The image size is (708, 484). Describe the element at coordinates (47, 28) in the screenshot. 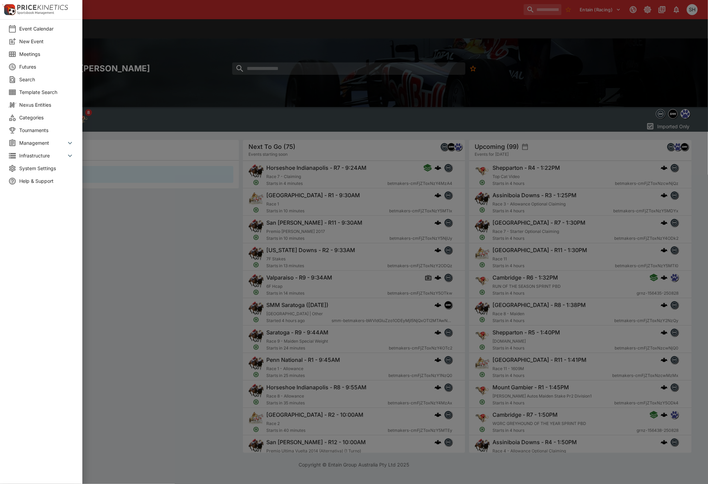

I see `span: Event Calendar` at that location.